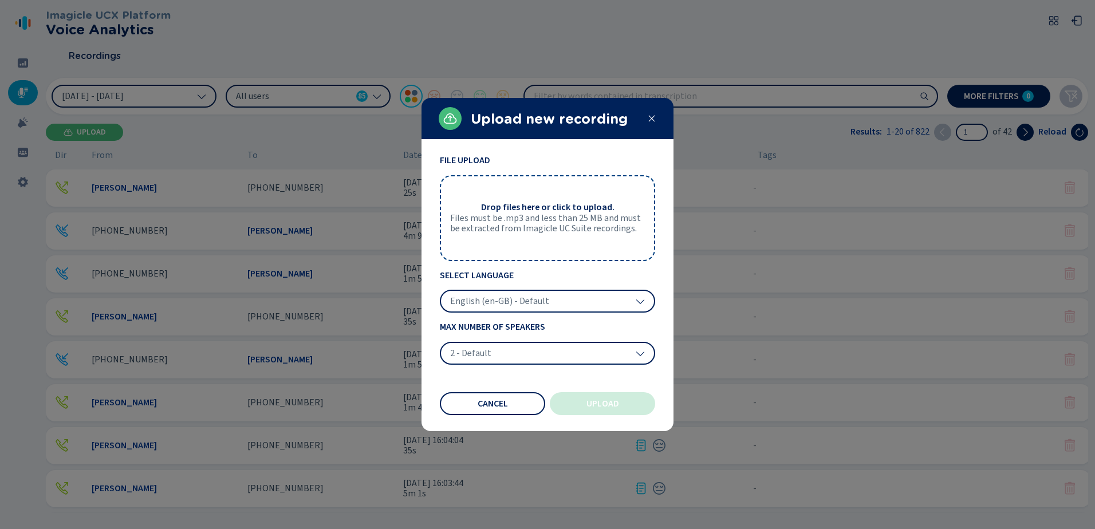  What do you see at coordinates (492, 404) in the screenshot?
I see `button: Cancel` at bounding box center [492, 404].